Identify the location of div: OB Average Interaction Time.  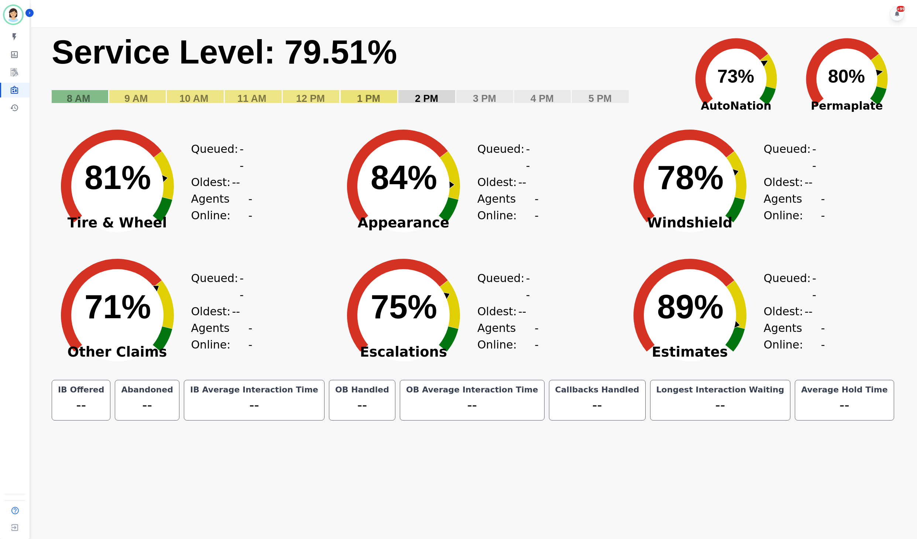
(472, 390).